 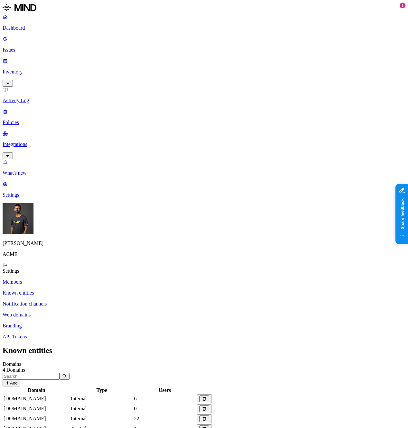 What do you see at coordinates (204, 271) in the screenshot?
I see `div: Settings` at bounding box center [204, 271].